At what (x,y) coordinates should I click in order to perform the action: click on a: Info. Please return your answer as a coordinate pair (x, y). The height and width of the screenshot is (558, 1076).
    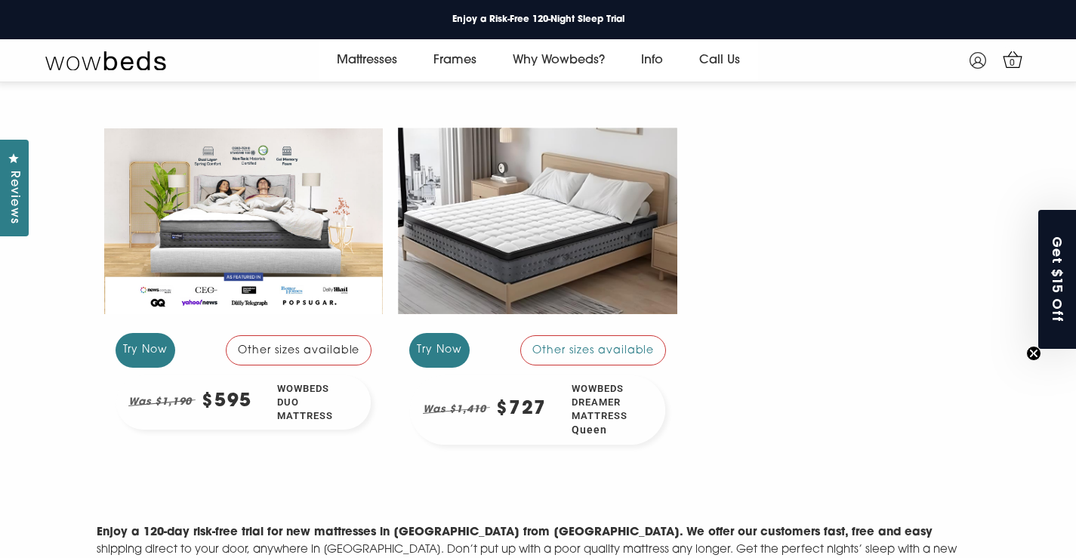
    Looking at the image, I should click on (652, 60).